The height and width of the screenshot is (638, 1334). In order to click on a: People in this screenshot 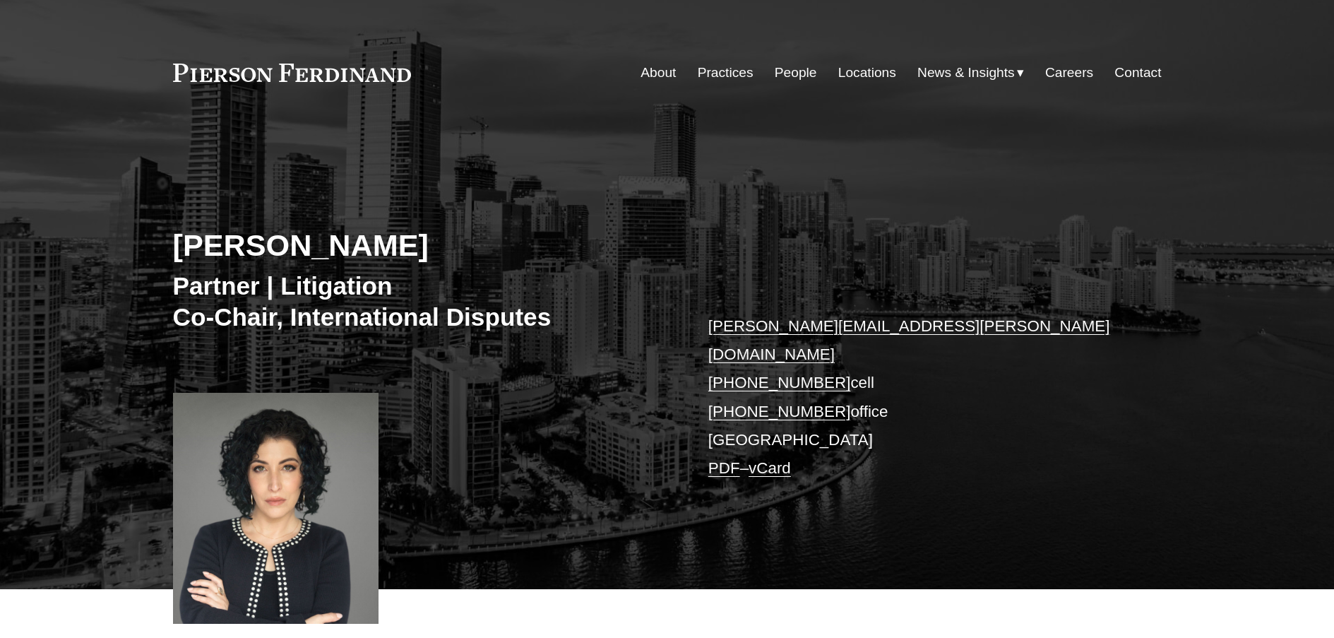, I will do `click(796, 73)`.